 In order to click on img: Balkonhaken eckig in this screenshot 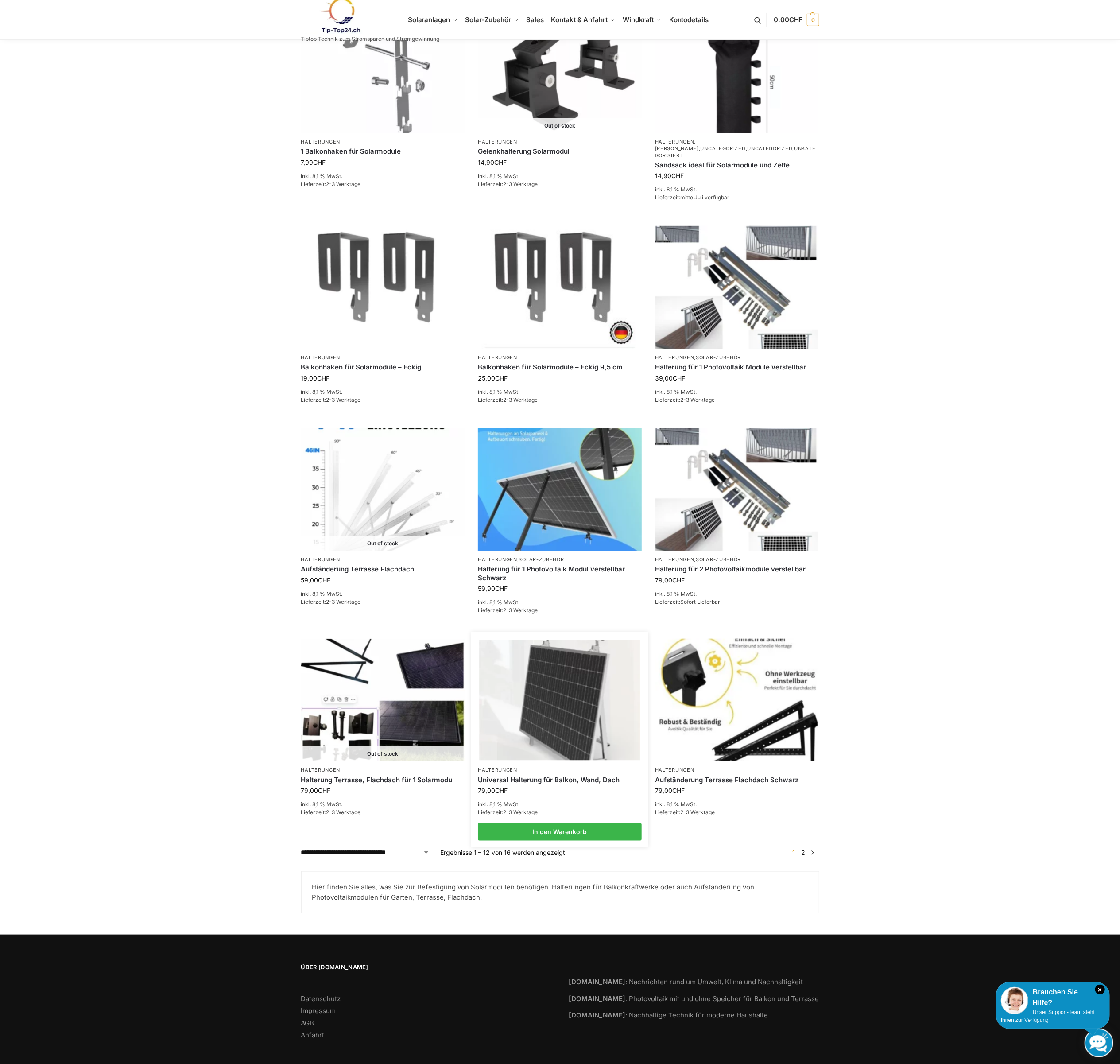, I will do `click(560, 287)`.